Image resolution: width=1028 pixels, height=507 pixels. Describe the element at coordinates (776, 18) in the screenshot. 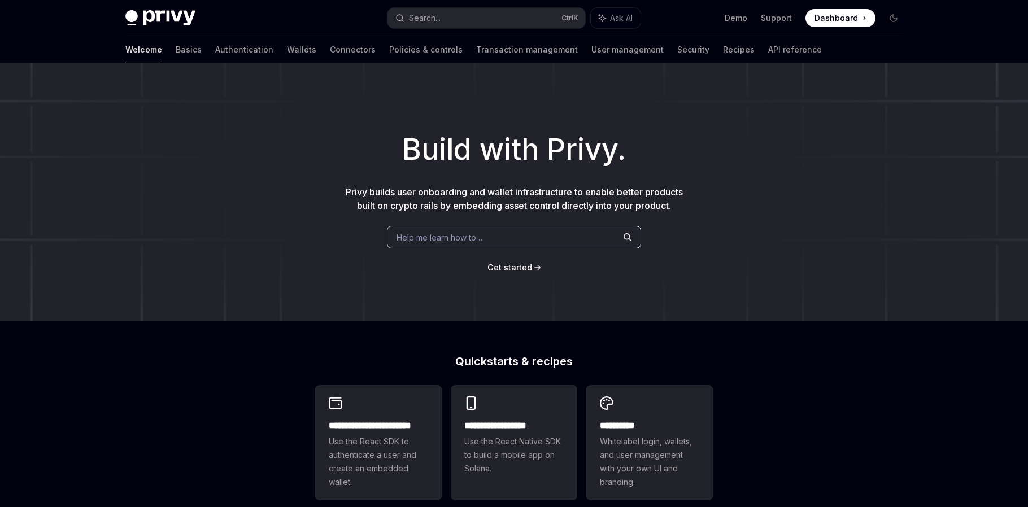

I see `a: Support` at that location.